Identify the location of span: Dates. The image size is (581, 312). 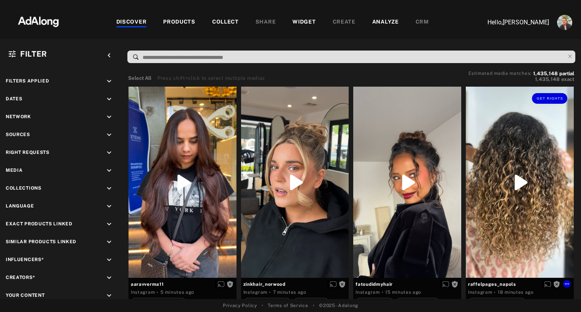
(14, 99).